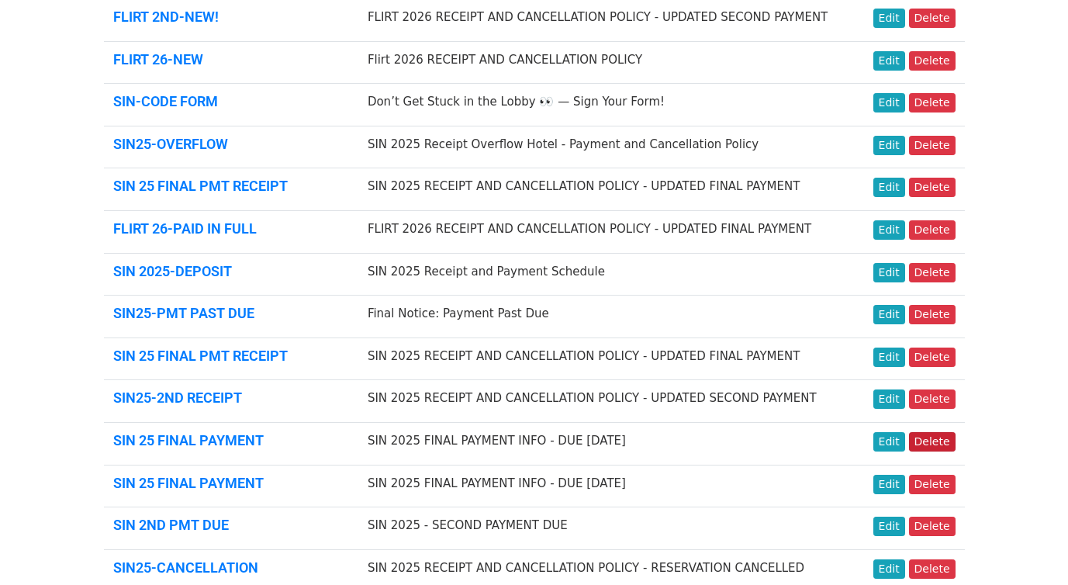 This screenshot has height=585, width=1068. Describe the element at coordinates (609, 62) in the screenshot. I see `td: Flirt 2026 RECEIPT AND CANCELLATION POLICY` at that location.